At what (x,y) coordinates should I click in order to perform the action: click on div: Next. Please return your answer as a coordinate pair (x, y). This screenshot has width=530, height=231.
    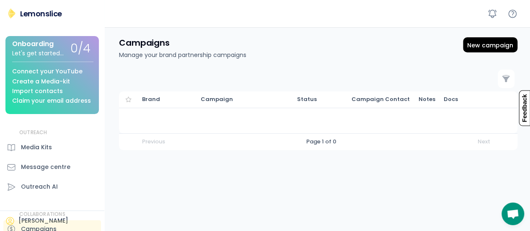
    Looking at the image, I should click on (486, 142).